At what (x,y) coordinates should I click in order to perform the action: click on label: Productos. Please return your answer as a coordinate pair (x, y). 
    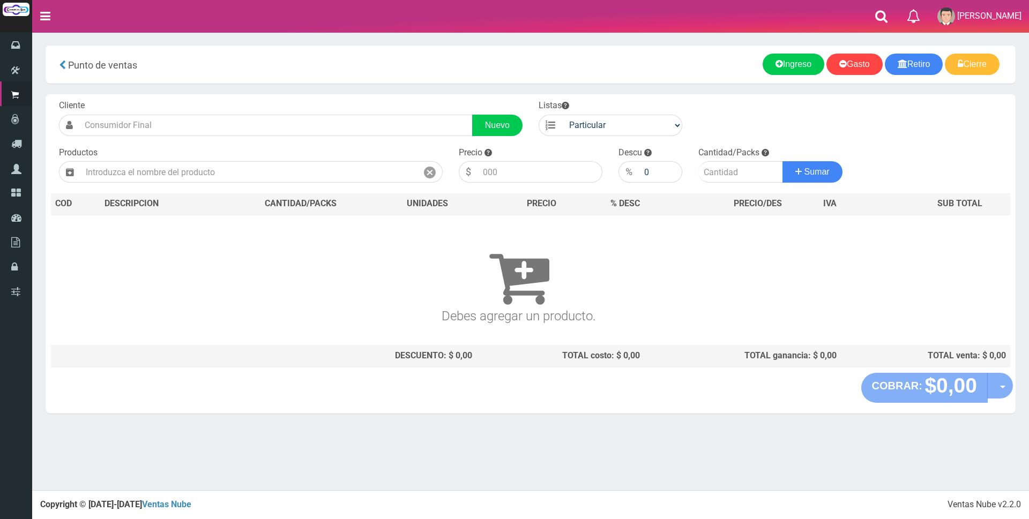
    Looking at the image, I should click on (78, 153).